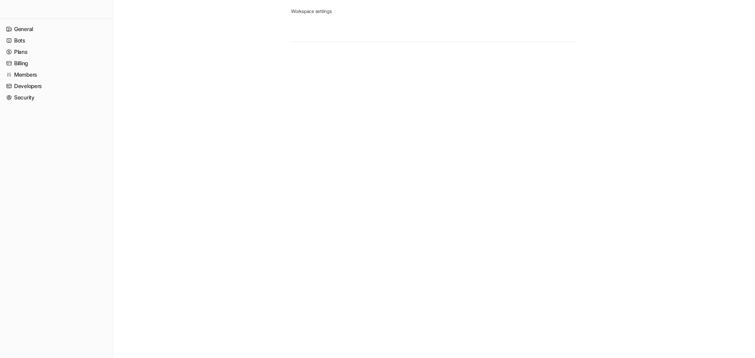 The image size is (755, 358). I want to click on a: Members, so click(56, 75).